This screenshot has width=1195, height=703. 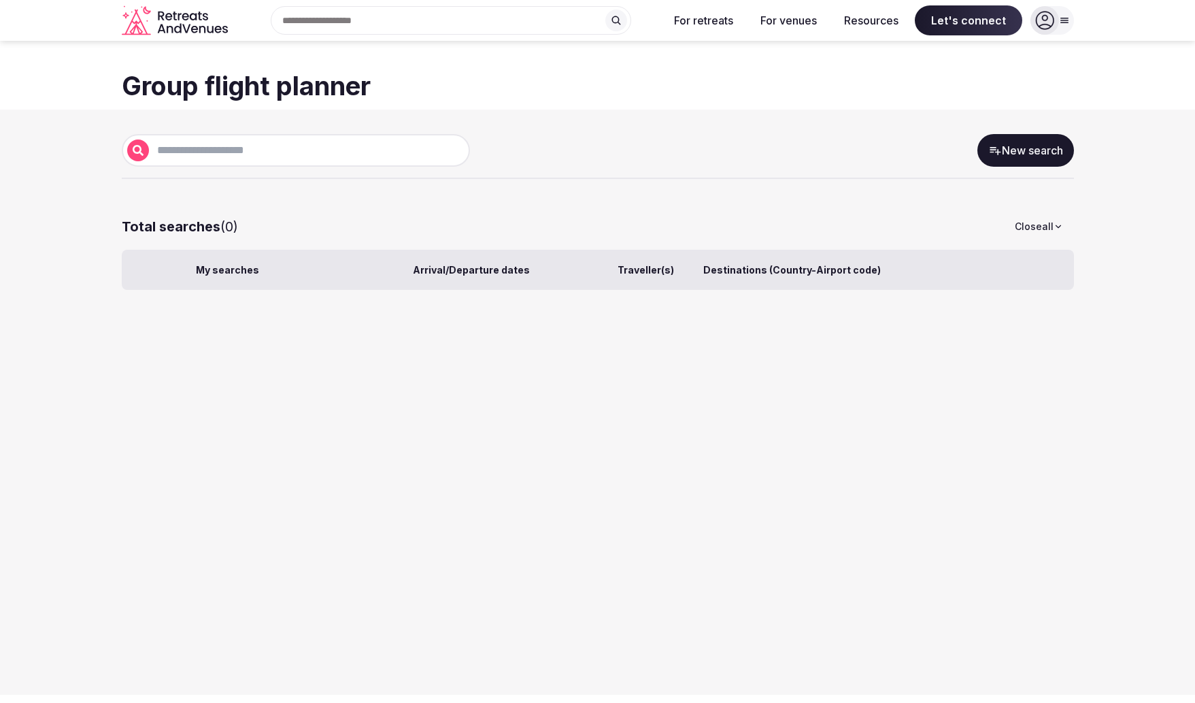 What do you see at coordinates (864, 270) in the screenshot?
I see `div: Destinations (Country-Airport code)` at bounding box center [864, 270].